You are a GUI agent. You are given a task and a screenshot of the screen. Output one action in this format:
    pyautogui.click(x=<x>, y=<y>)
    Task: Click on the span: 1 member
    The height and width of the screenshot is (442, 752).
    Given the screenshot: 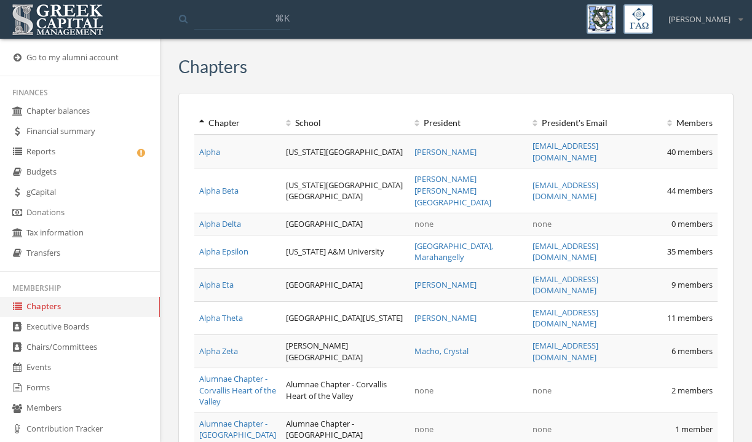 What is the action you would take?
    pyautogui.click(x=693, y=429)
    